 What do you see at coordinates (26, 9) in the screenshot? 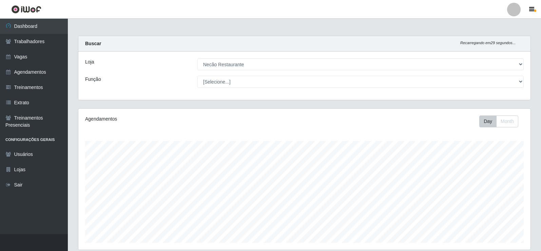
I see `img: CoreUI Logo` at bounding box center [26, 9].